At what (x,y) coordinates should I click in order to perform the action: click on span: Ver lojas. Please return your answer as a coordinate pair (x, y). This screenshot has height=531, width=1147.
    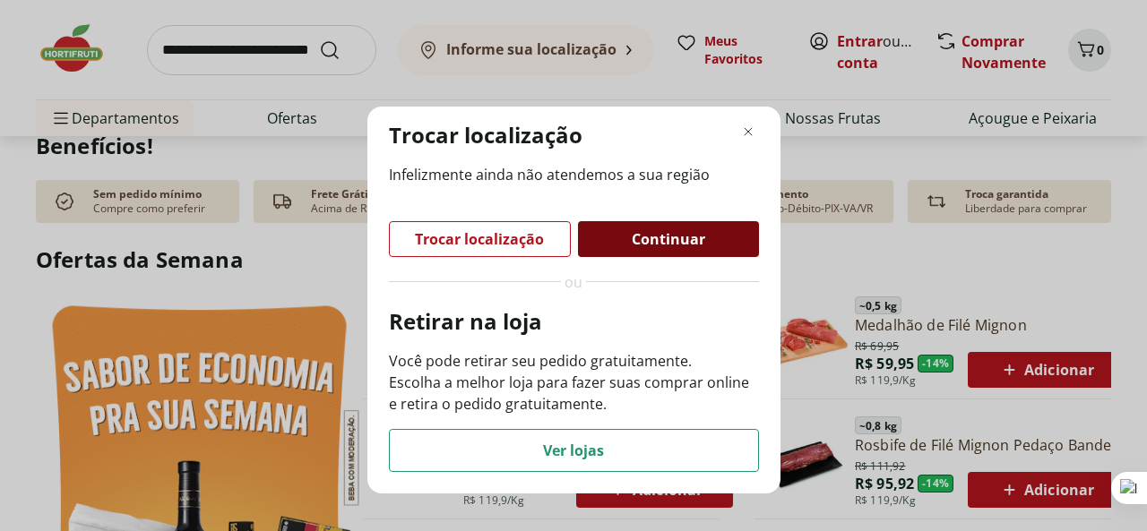
    Looking at the image, I should click on (574, 451).